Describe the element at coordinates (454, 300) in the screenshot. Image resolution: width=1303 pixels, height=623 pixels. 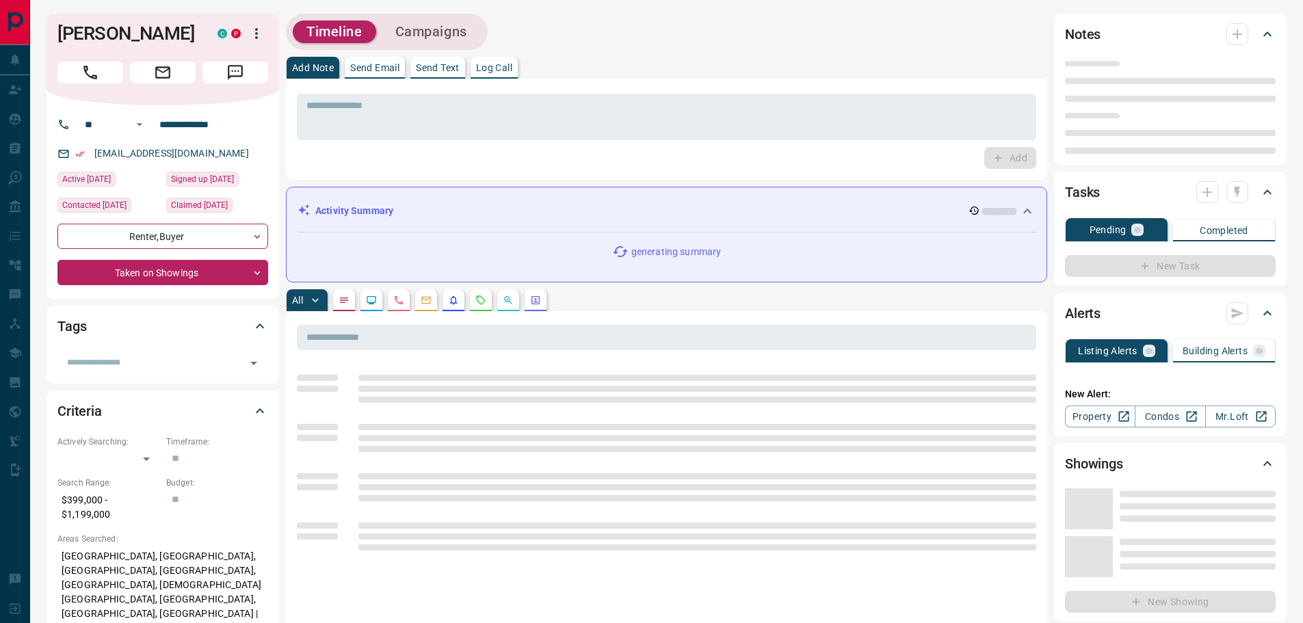
I see `svg: Listing Alerts` at that location.